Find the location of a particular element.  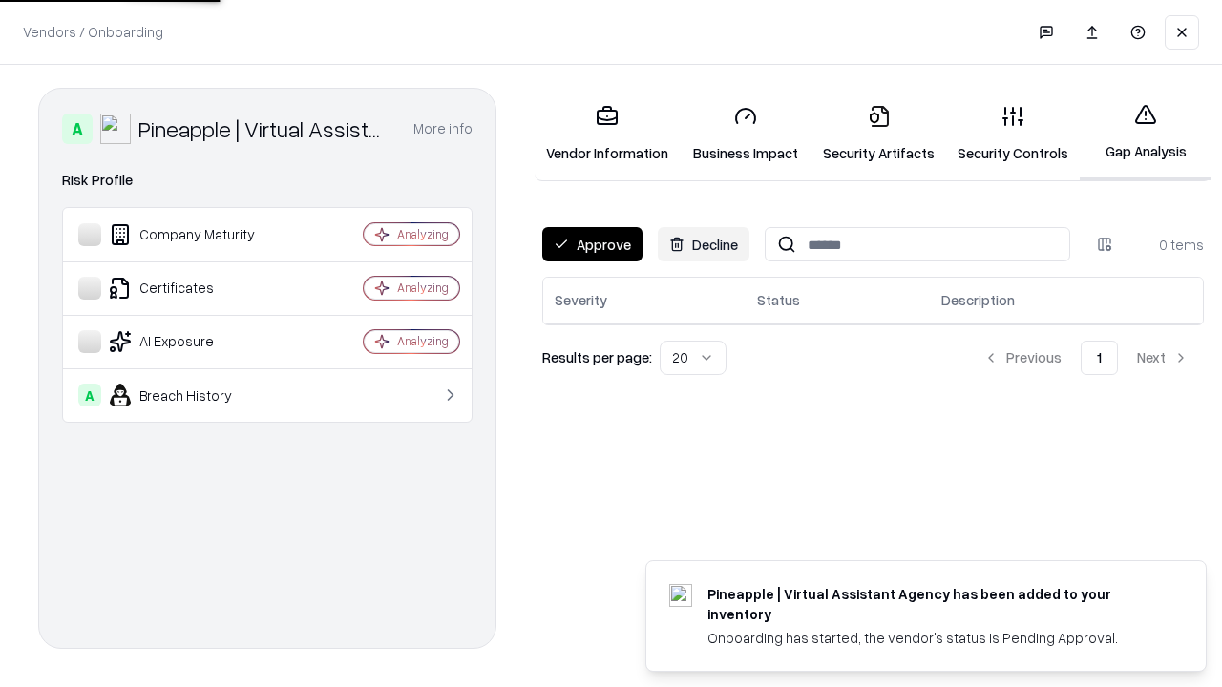

div: Pineapple | Virtual Assistant Agency is located at coordinates (264, 129).